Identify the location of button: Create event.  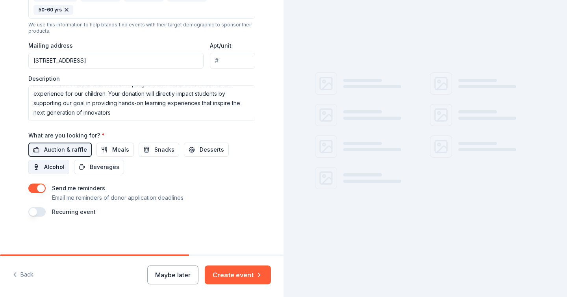
(238, 275).